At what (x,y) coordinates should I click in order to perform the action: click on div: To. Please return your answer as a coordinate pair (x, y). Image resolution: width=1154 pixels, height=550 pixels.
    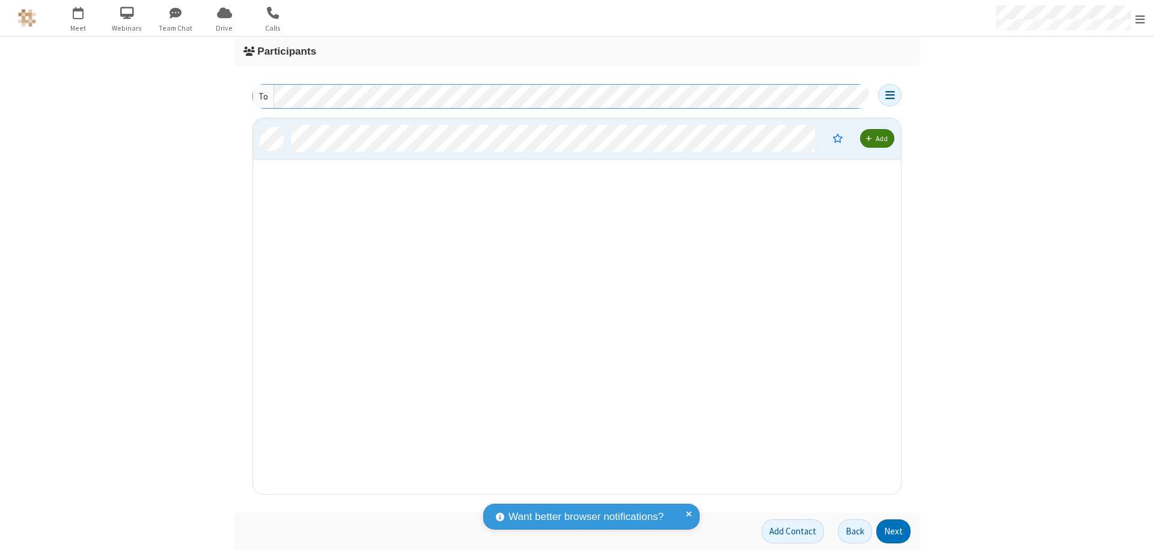
    Looking at the image, I should click on (263, 96).